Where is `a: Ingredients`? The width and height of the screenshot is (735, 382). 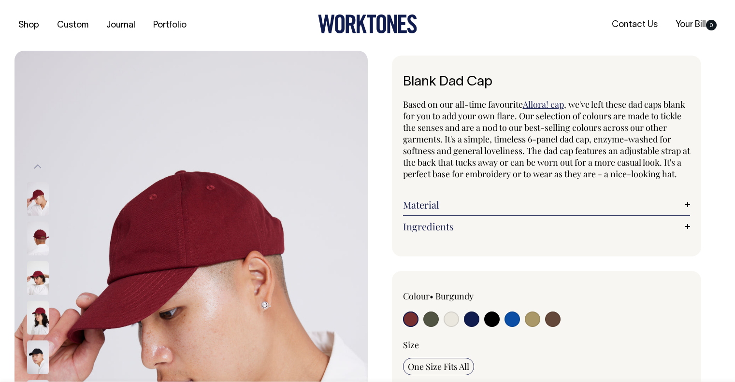 a: Ingredients is located at coordinates (547, 227).